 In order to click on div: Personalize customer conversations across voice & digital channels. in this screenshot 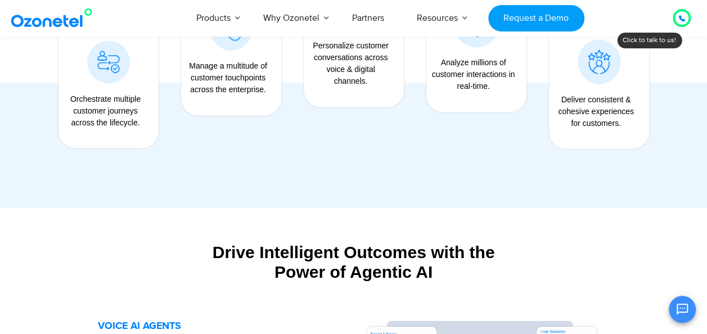, I will do `click(351, 64)`.